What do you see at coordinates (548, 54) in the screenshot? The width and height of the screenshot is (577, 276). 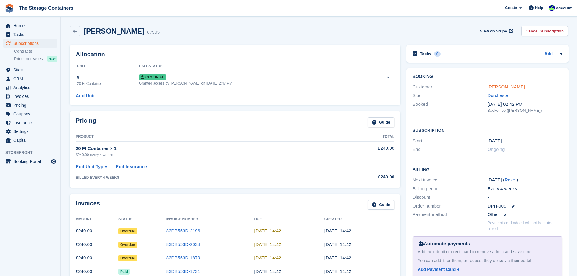 I see `a: Add` at bounding box center [548, 54].